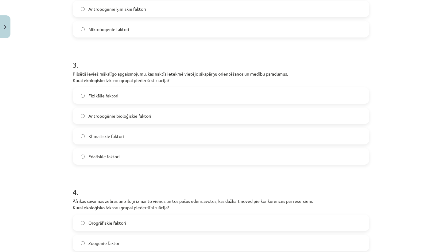 The image size is (442, 252). What do you see at coordinates (83, 156) in the screenshot?
I see `input: Edafiskie faktori` at bounding box center [83, 156].